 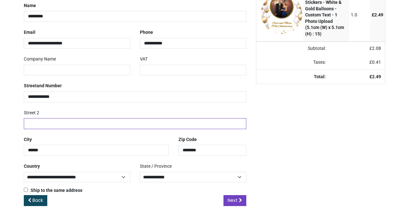 I want to click on label: Street, so click(x=43, y=86).